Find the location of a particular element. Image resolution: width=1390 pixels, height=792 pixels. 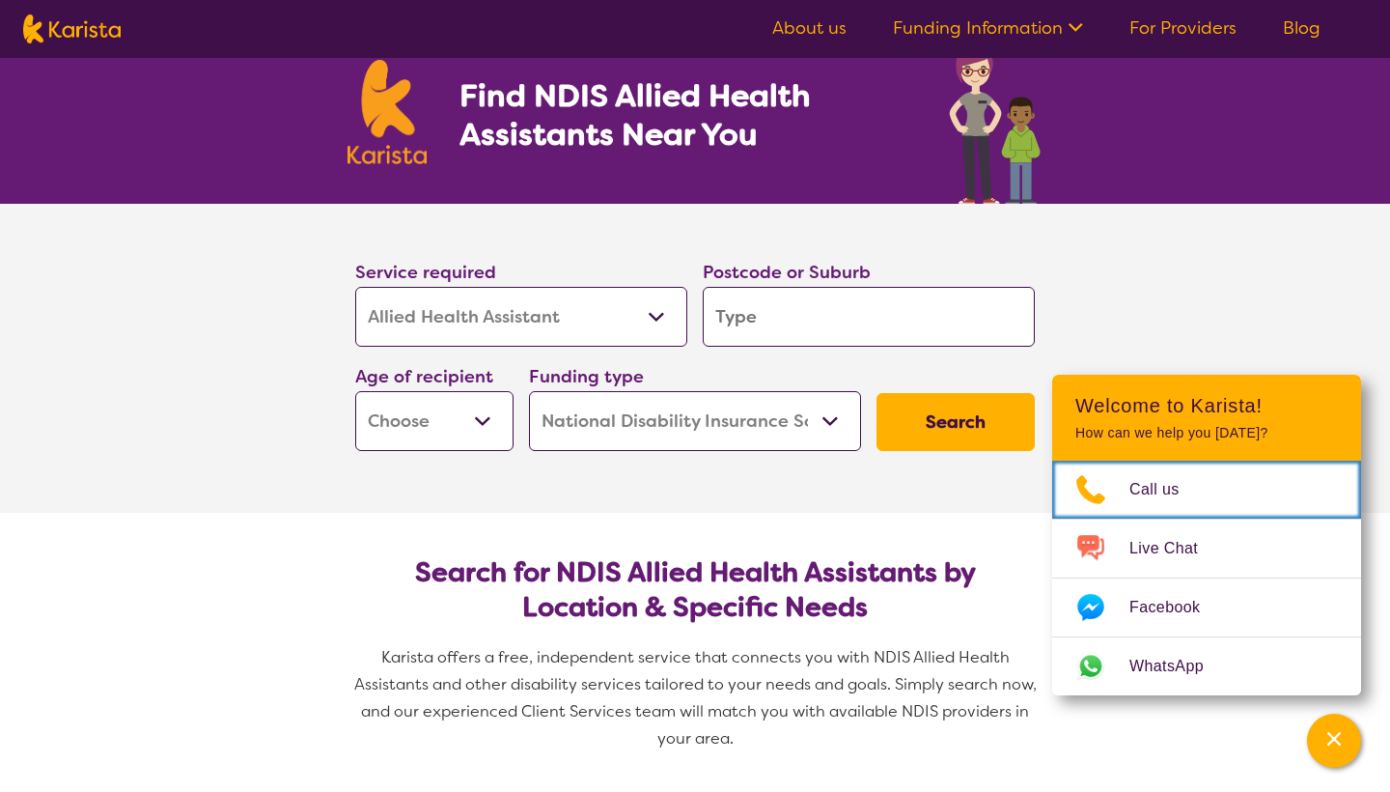

a: For Providers is located at coordinates (1183, 28).